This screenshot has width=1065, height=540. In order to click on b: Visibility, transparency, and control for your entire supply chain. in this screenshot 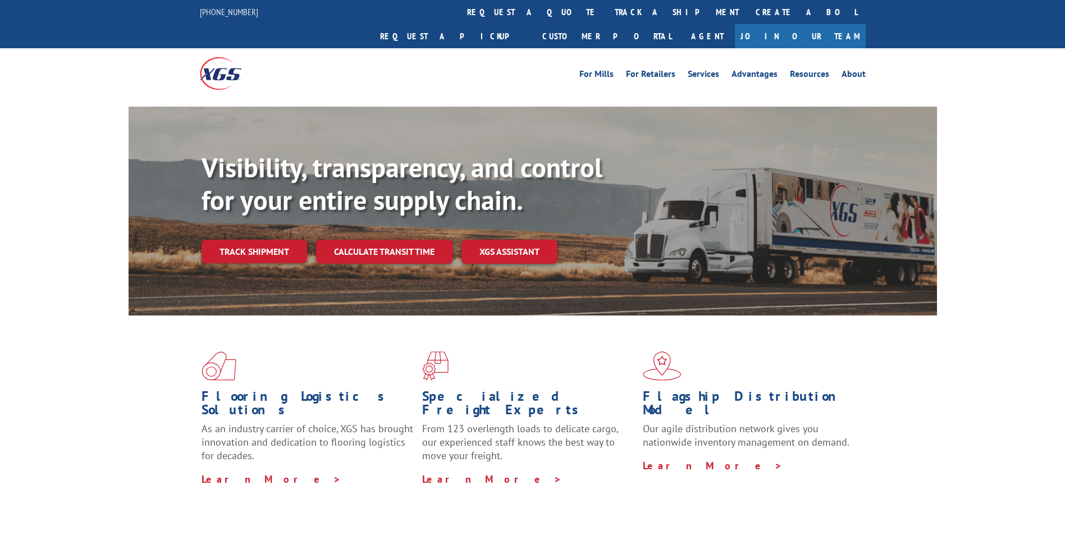, I will do `click(402, 184)`.